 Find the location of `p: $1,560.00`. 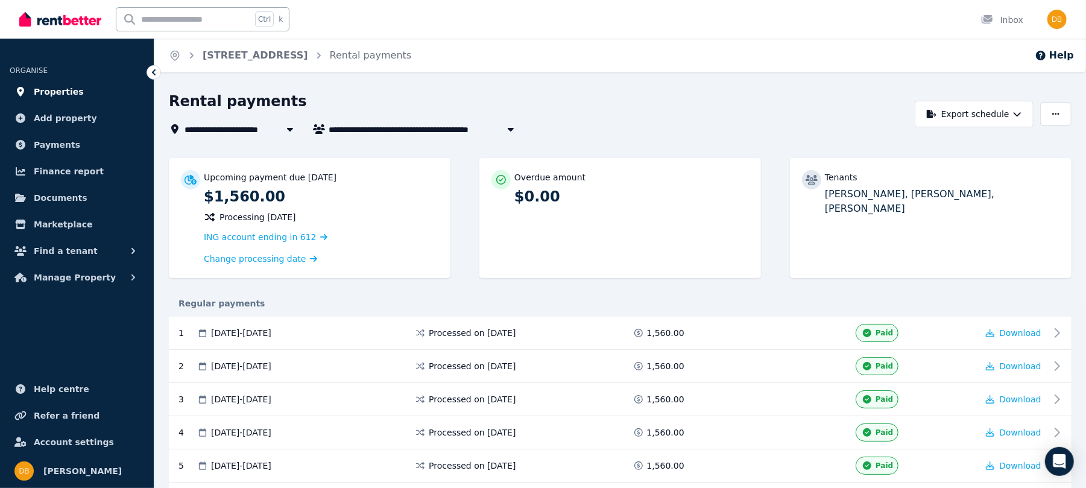

p: $1,560.00 is located at coordinates (321, 197).